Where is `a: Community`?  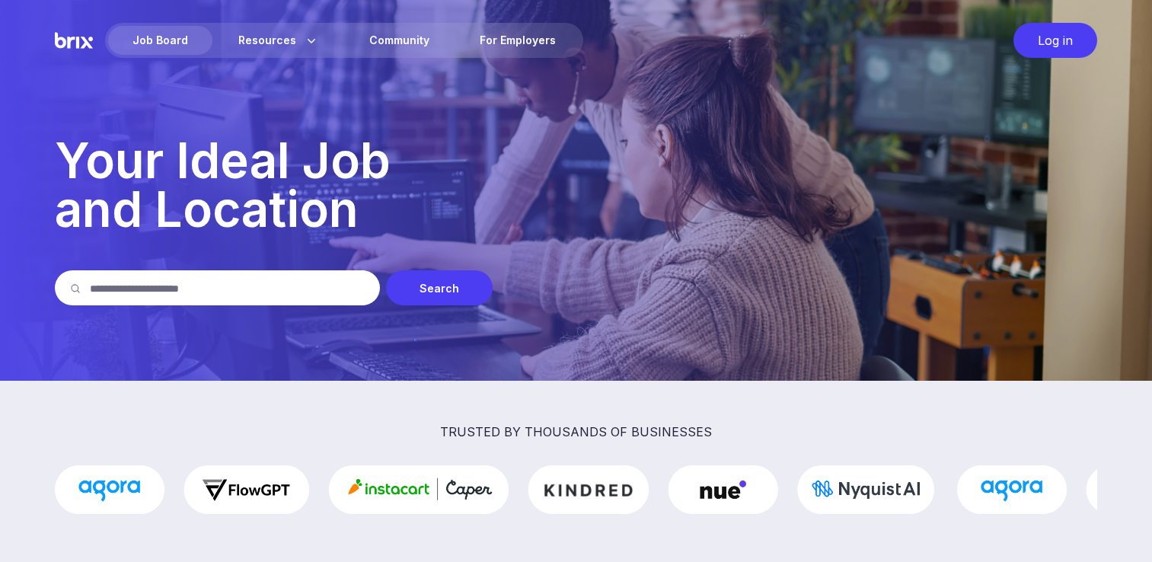
a: Community is located at coordinates (399, 40).